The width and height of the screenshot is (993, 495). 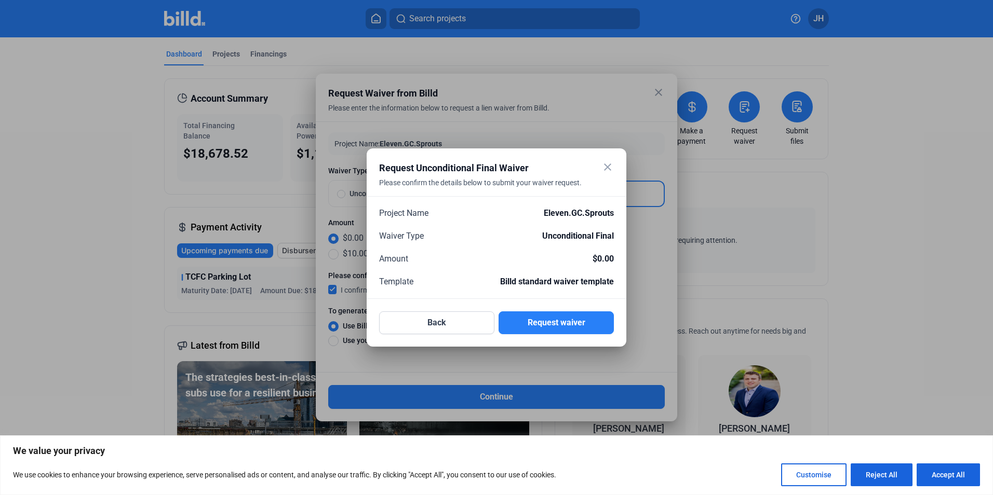 I want to click on span: Billd standard waiver template, so click(x=557, y=282).